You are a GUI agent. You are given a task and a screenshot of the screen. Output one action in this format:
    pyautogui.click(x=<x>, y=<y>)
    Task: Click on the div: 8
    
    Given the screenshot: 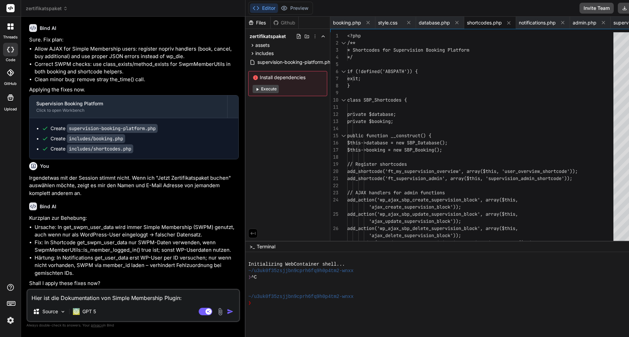 What is the action you would take?
    pyautogui.click(x=335, y=86)
    